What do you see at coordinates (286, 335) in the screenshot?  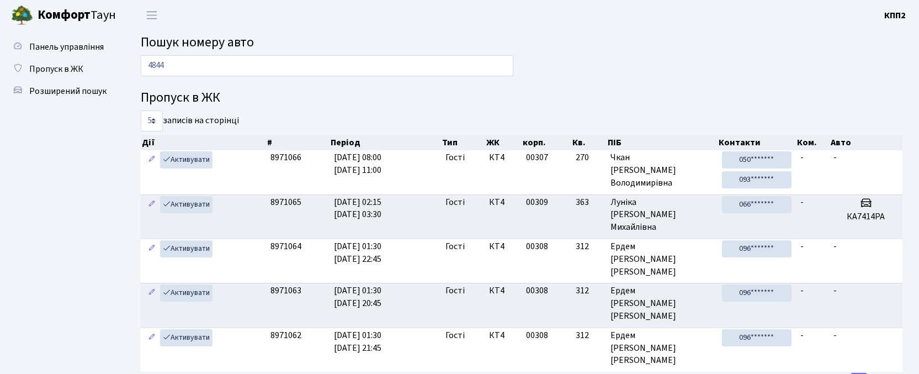 I see `span: 8971062` at bounding box center [286, 335].